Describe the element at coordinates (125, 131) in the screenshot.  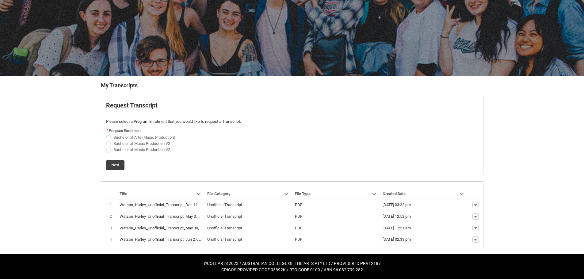
I see `span: Program Enrolment` at that location.